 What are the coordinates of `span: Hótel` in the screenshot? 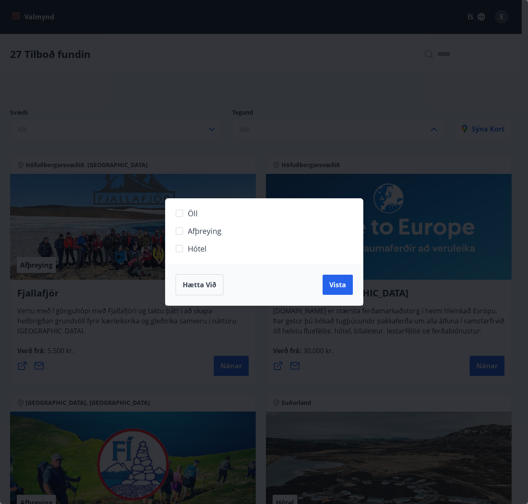 It's located at (197, 249).